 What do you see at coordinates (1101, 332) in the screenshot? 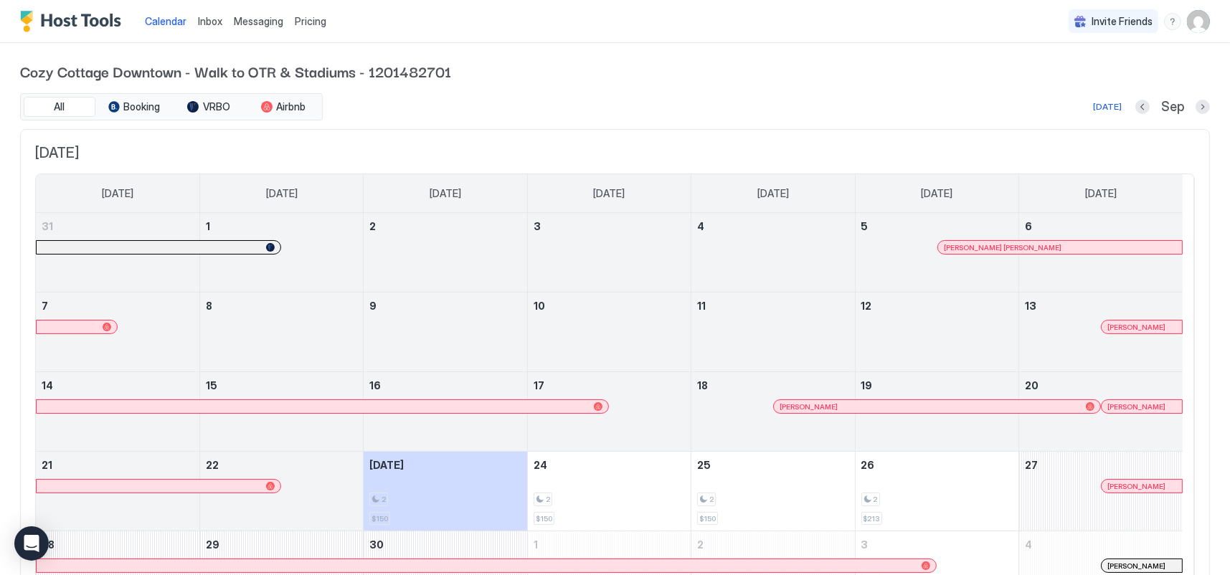
I see `td: September 13, 2025` at bounding box center [1101, 332].